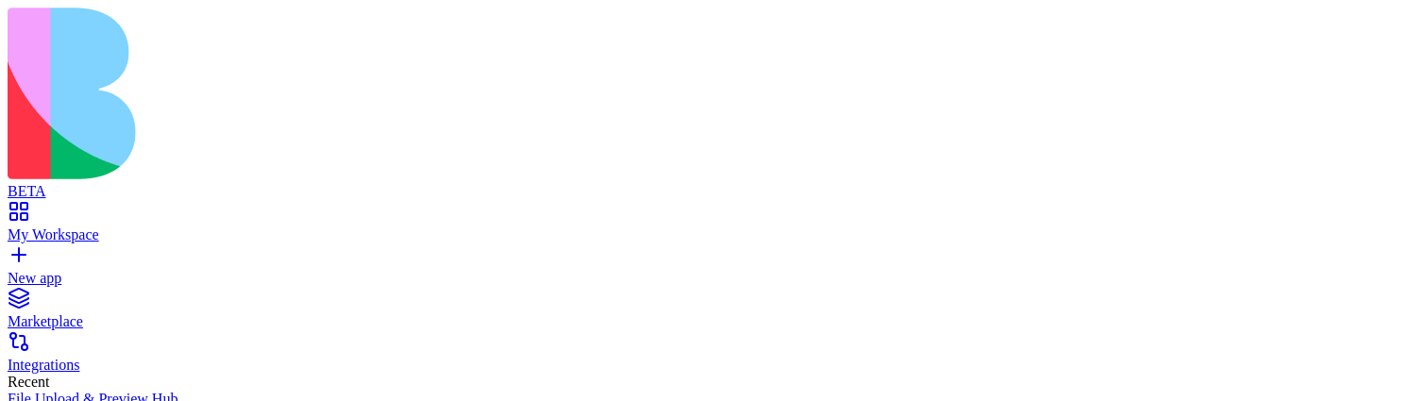 The height and width of the screenshot is (401, 1428). I want to click on a: My Workspace, so click(714, 227).